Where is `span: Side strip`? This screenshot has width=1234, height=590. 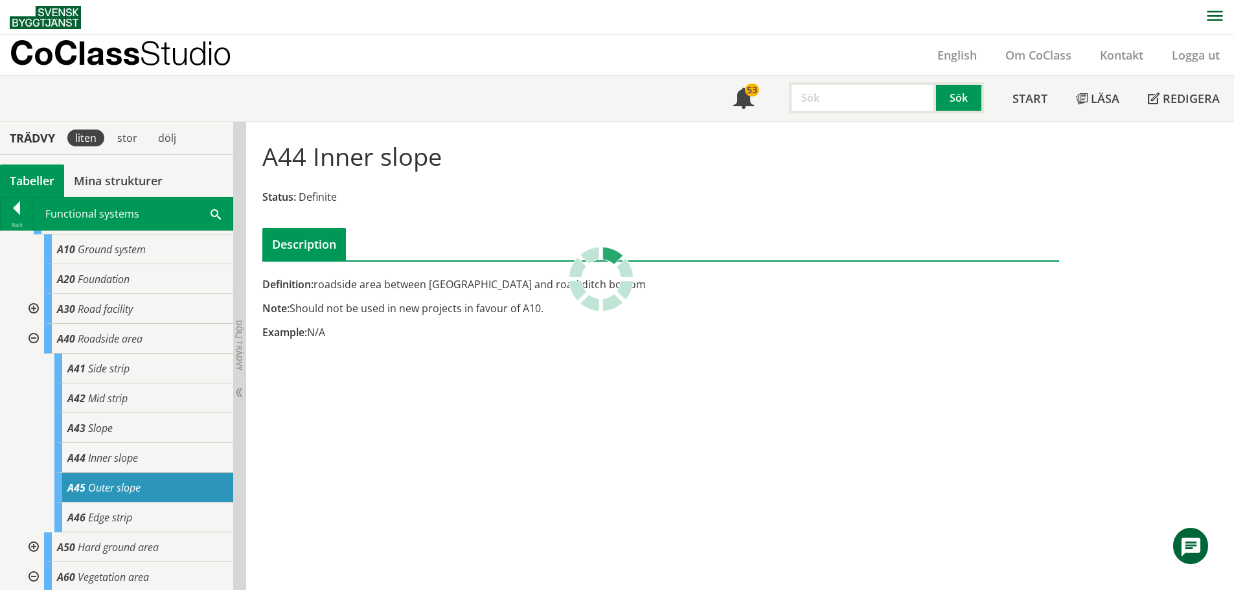 span: Side strip is located at coordinates (109, 368).